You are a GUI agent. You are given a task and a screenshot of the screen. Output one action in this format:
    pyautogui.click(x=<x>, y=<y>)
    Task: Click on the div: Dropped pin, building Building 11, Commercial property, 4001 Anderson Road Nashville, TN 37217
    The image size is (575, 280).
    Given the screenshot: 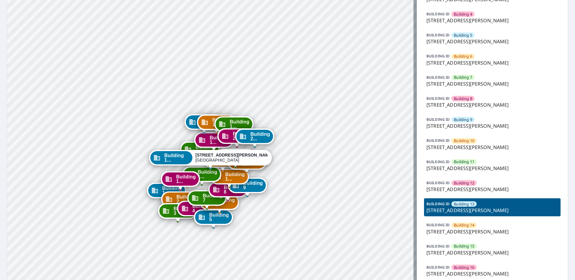 What is the action you would take?
    pyautogui.click(x=202, y=176)
    